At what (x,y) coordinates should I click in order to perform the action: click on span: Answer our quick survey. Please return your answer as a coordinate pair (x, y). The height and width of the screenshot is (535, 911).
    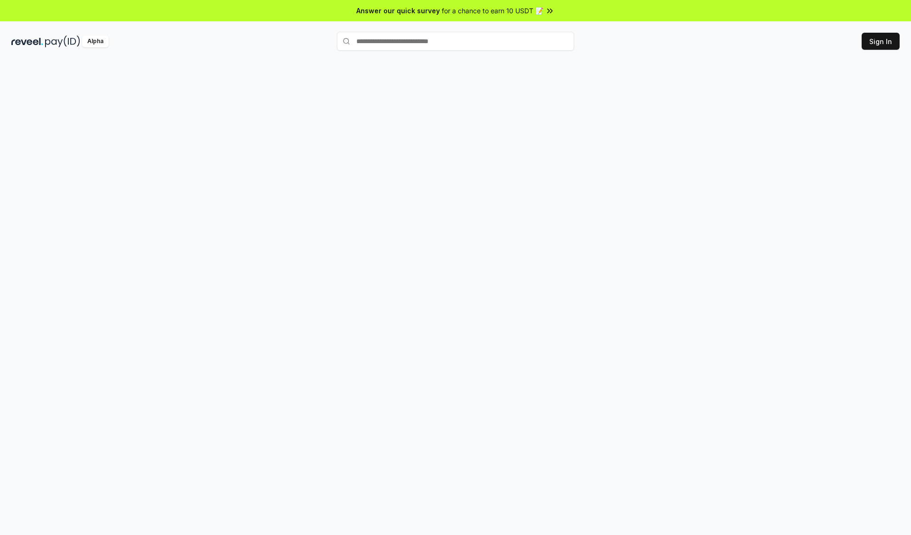
    Looking at the image, I should click on (398, 10).